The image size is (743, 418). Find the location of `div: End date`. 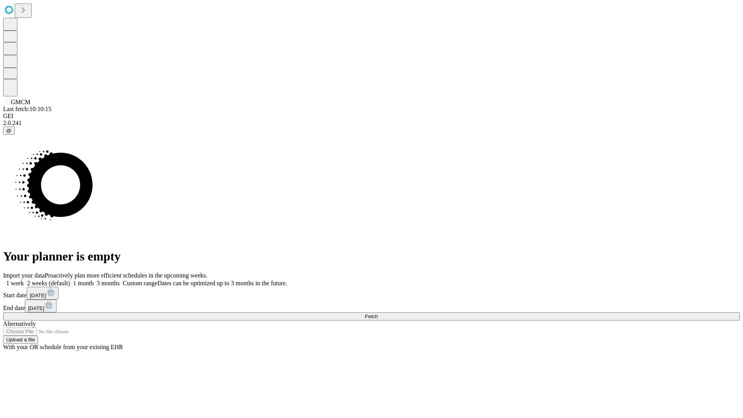

div: End date is located at coordinates (372, 306).